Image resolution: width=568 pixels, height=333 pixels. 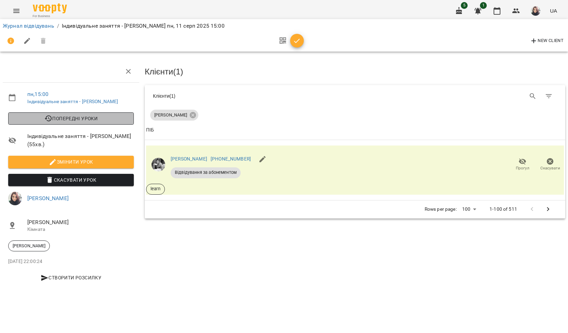 I want to click on div: Sort, so click(x=150, y=130).